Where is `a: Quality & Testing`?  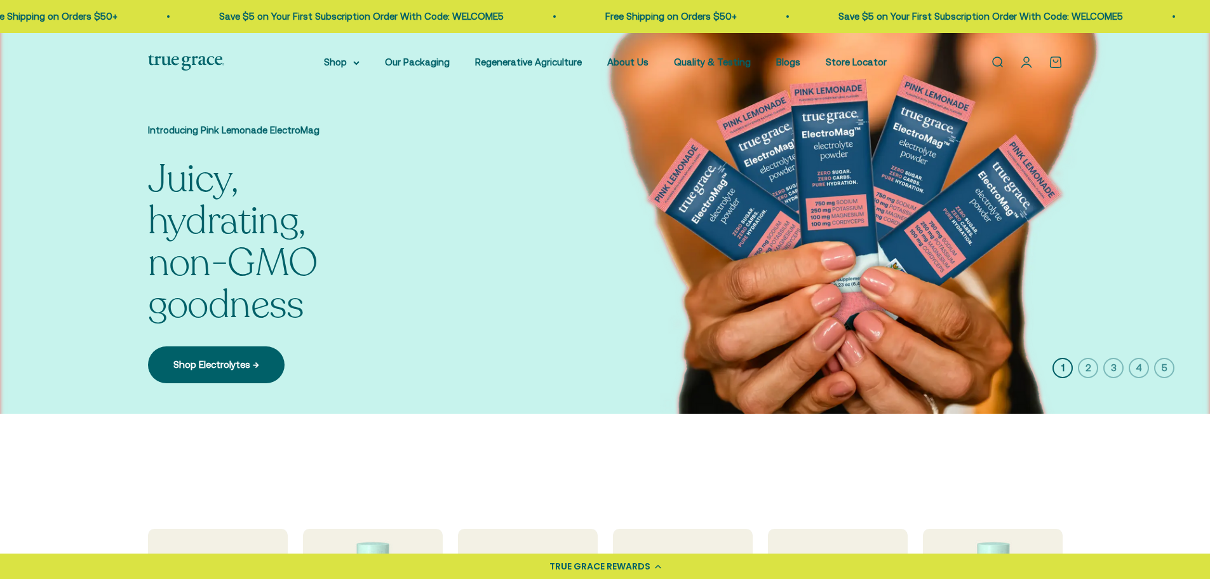
a: Quality & Testing is located at coordinates (712, 62).